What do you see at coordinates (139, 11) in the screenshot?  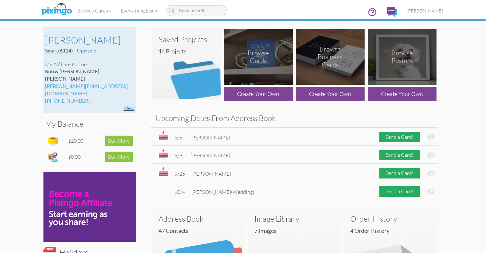 I see `a: Everything Else` at bounding box center [139, 11].